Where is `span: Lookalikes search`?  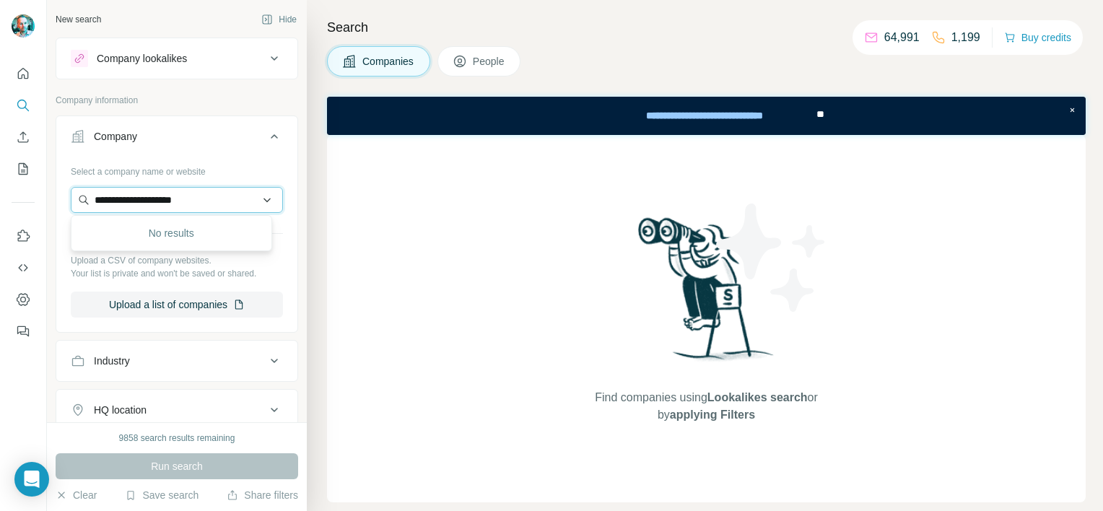 span: Lookalikes search is located at coordinates (757, 397).